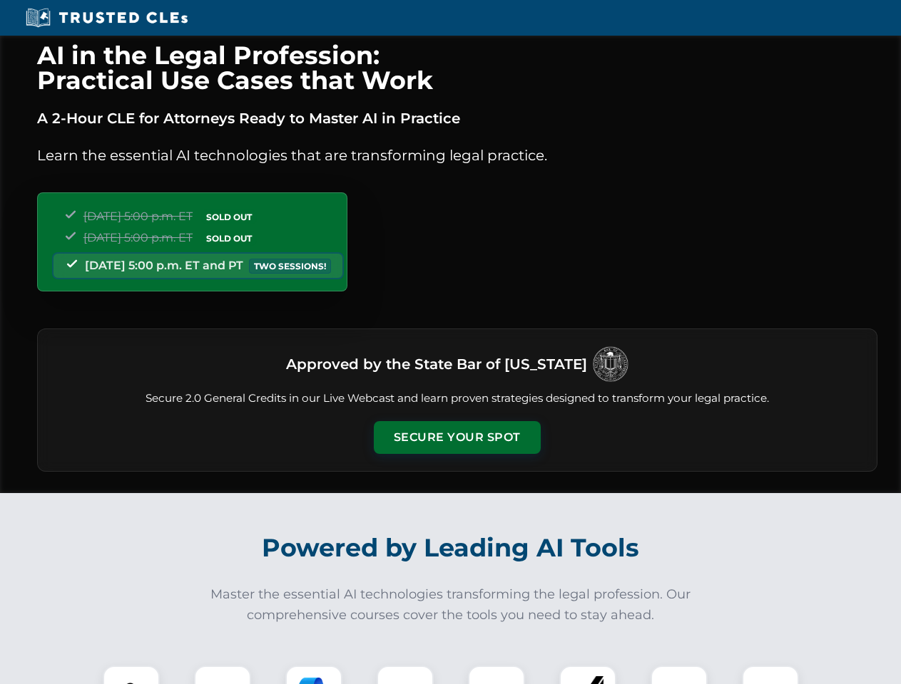  I want to click on p: Master the essential AI technologies transforming the legal profession. Our comprehensive courses..., so click(451, 605).